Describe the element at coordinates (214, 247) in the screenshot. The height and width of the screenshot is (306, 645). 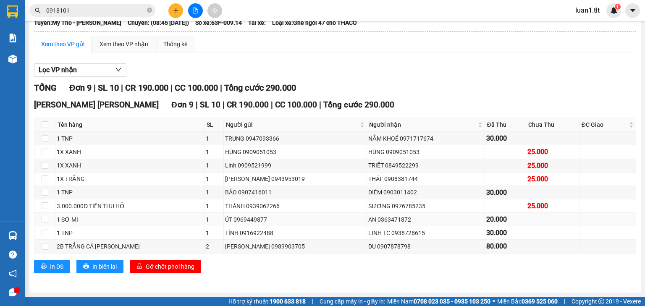
I see `div: 2` at that location.